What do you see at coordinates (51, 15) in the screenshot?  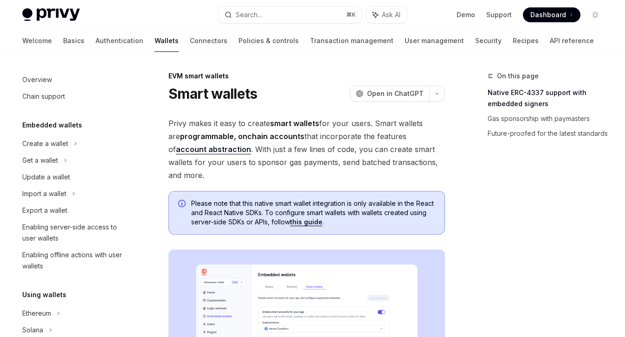 I see `img: light logo` at bounding box center [51, 15].